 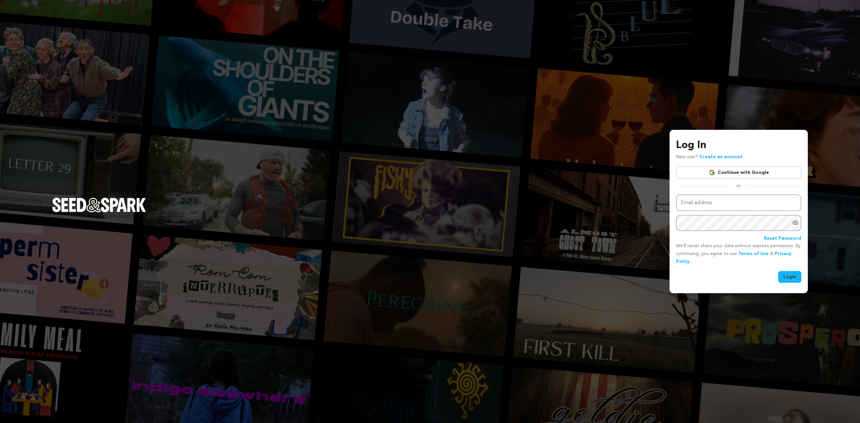 What do you see at coordinates (783, 239) in the screenshot?
I see `a: Reset Password` at bounding box center [783, 239].